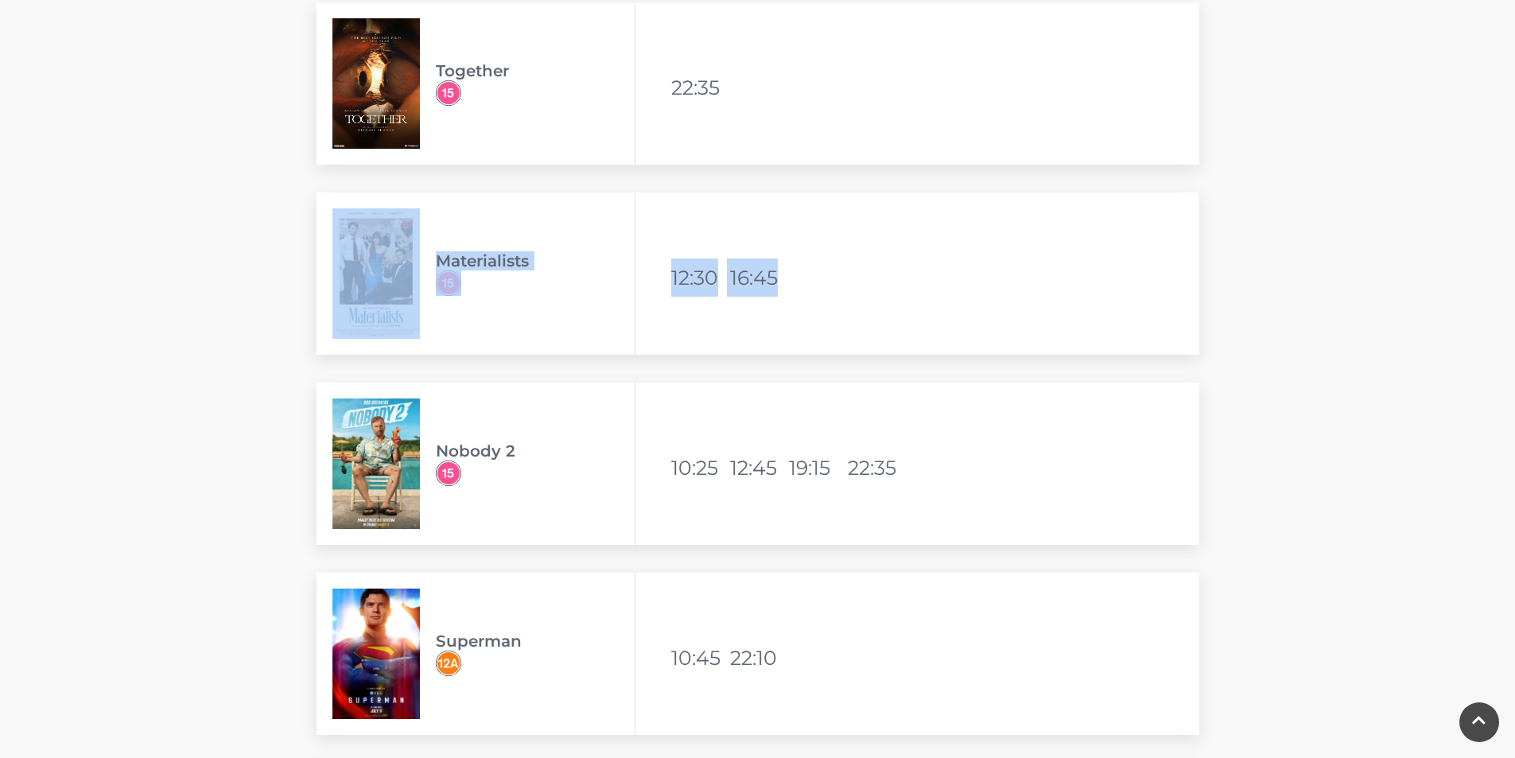 The width and height of the screenshot is (1515, 758). I want to click on li: 10:25, so click(699, 468).